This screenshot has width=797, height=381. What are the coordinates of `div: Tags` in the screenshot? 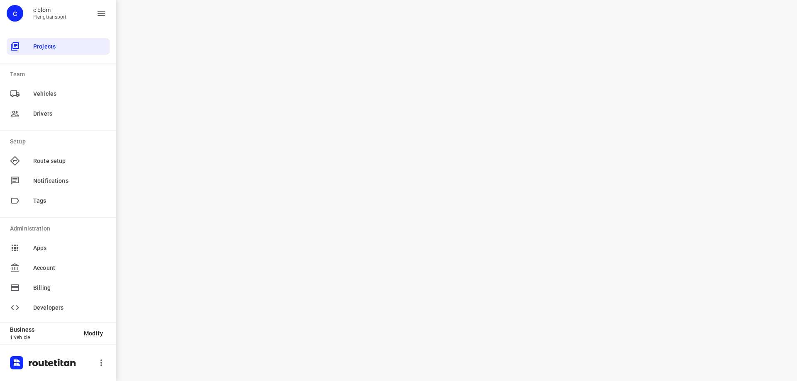 It's located at (58, 201).